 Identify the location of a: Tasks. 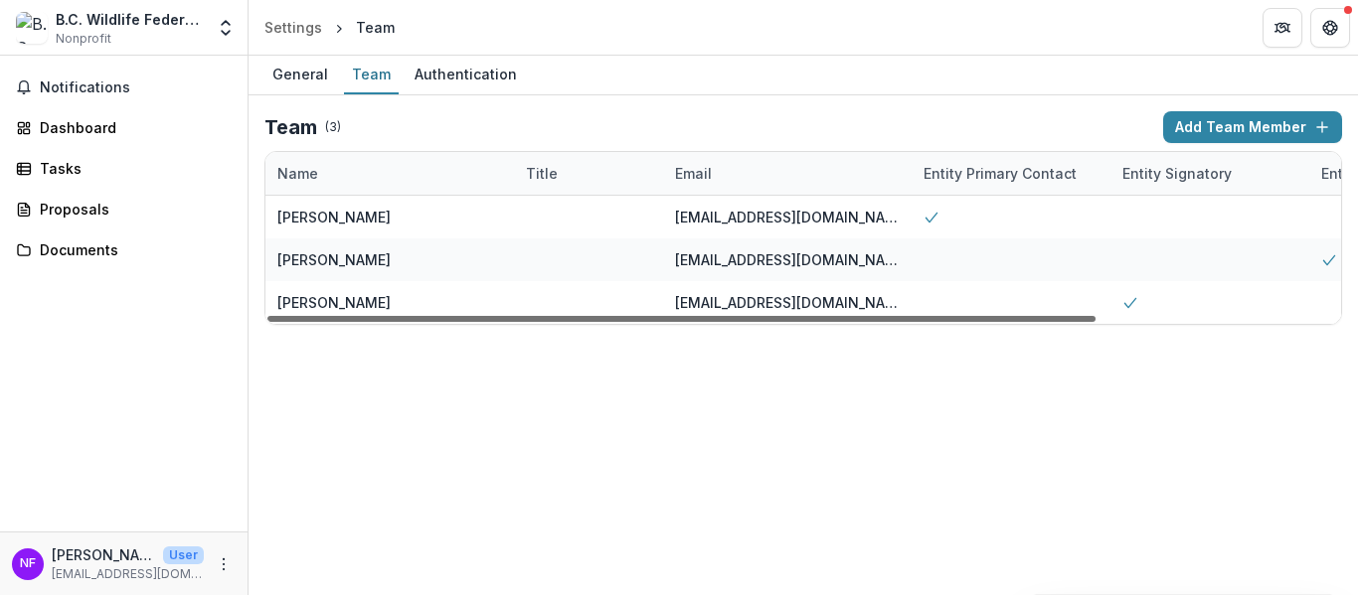
(123, 168).